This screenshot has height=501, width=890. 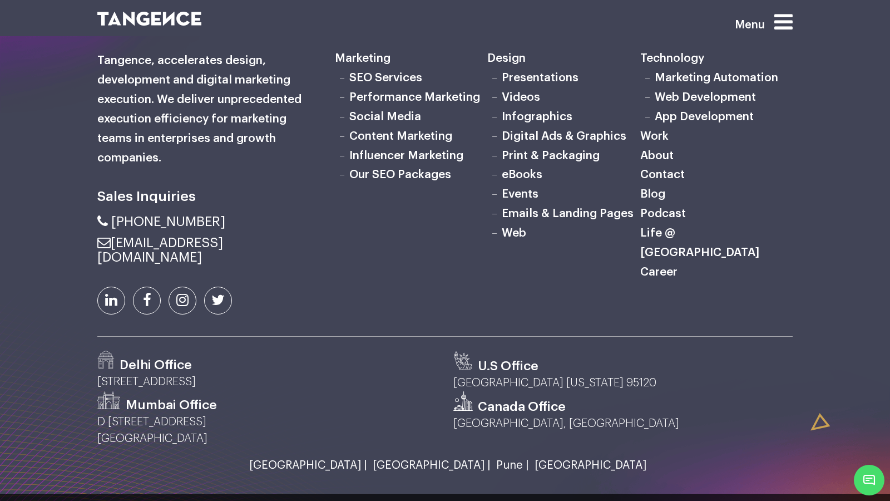 I want to click on h3: U.S Office, so click(x=508, y=366).